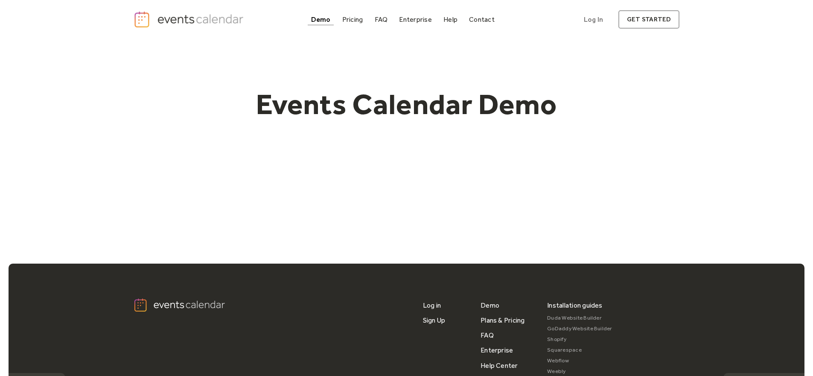  I want to click on div: Enterprise, so click(415, 19).